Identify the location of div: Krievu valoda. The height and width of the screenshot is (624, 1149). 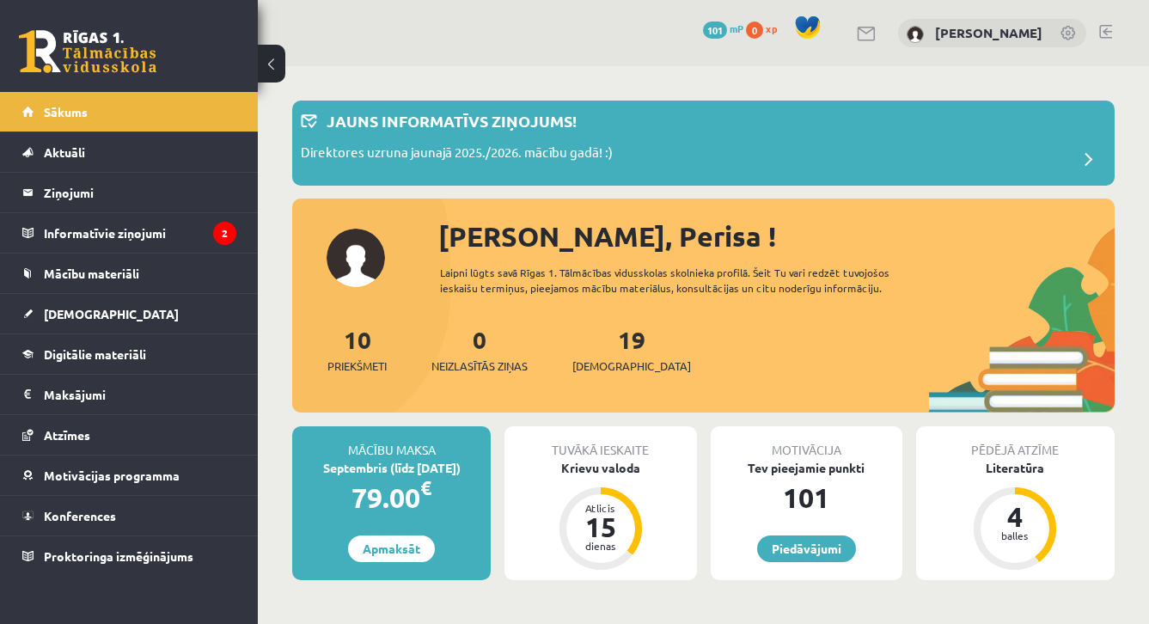
(600, 468).